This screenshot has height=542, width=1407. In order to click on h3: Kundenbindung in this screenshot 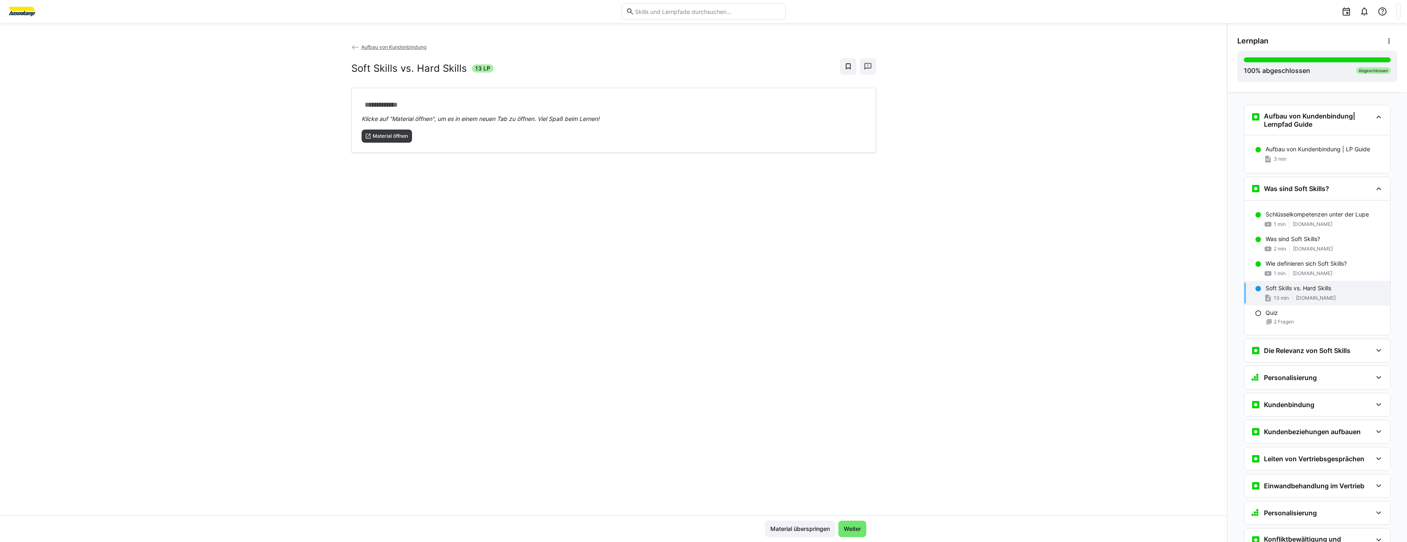, I will do `click(1289, 405)`.